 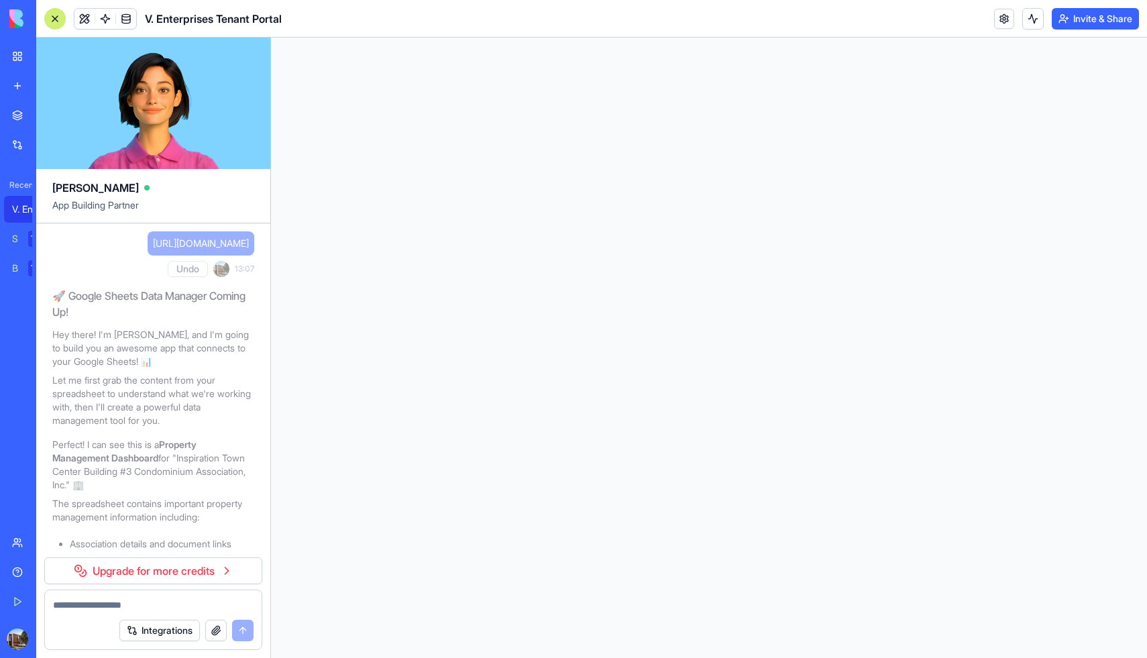 What do you see at coordinates (31, 268) in the screenshot?
I see `a: Blog Generation ProTRY` at bounding box center [31, 268].